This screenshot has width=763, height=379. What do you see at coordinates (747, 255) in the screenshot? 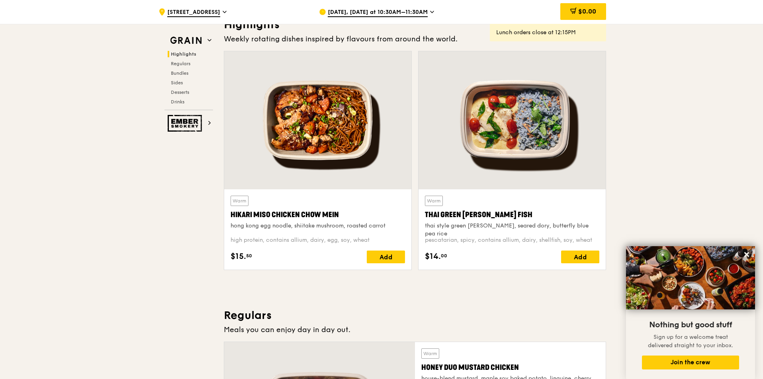
I see `button: Close` at bounding box center [747, 255].